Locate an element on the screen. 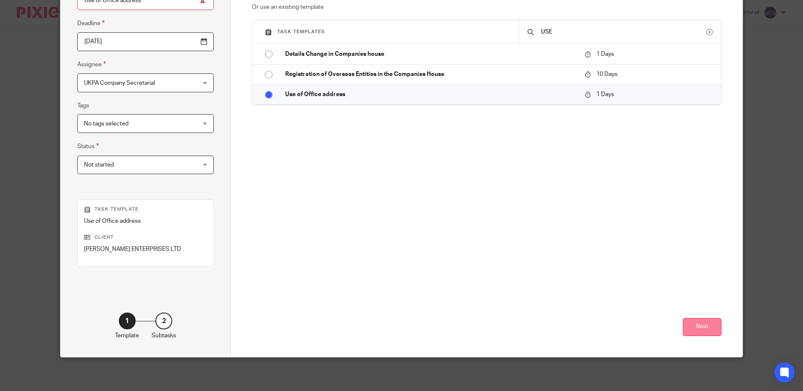  span: Task templates is located at coordinates (301, 31).